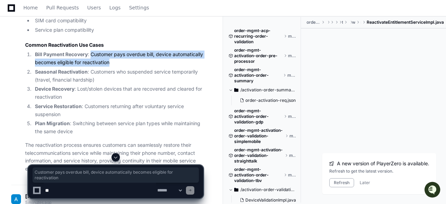 The width and height of the screenshot is (446, 204). I want to click on span: Logs, so click(115, 8).